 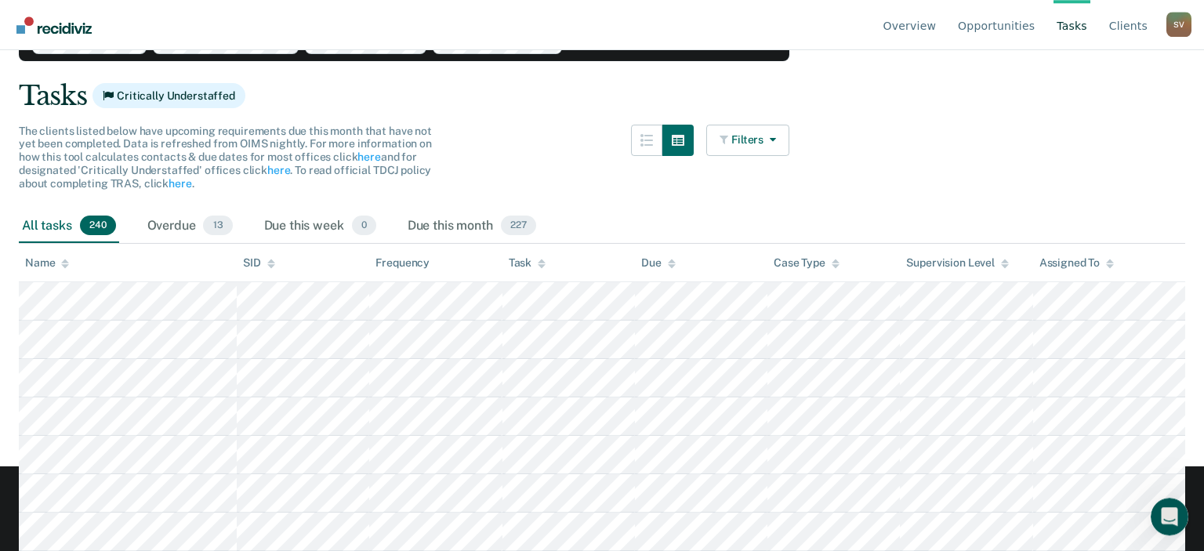 What do you see at coordinates (1178, 24) in the screenshot?
I see `button: Profile dropdown button` at bounding box center [1178, 24].